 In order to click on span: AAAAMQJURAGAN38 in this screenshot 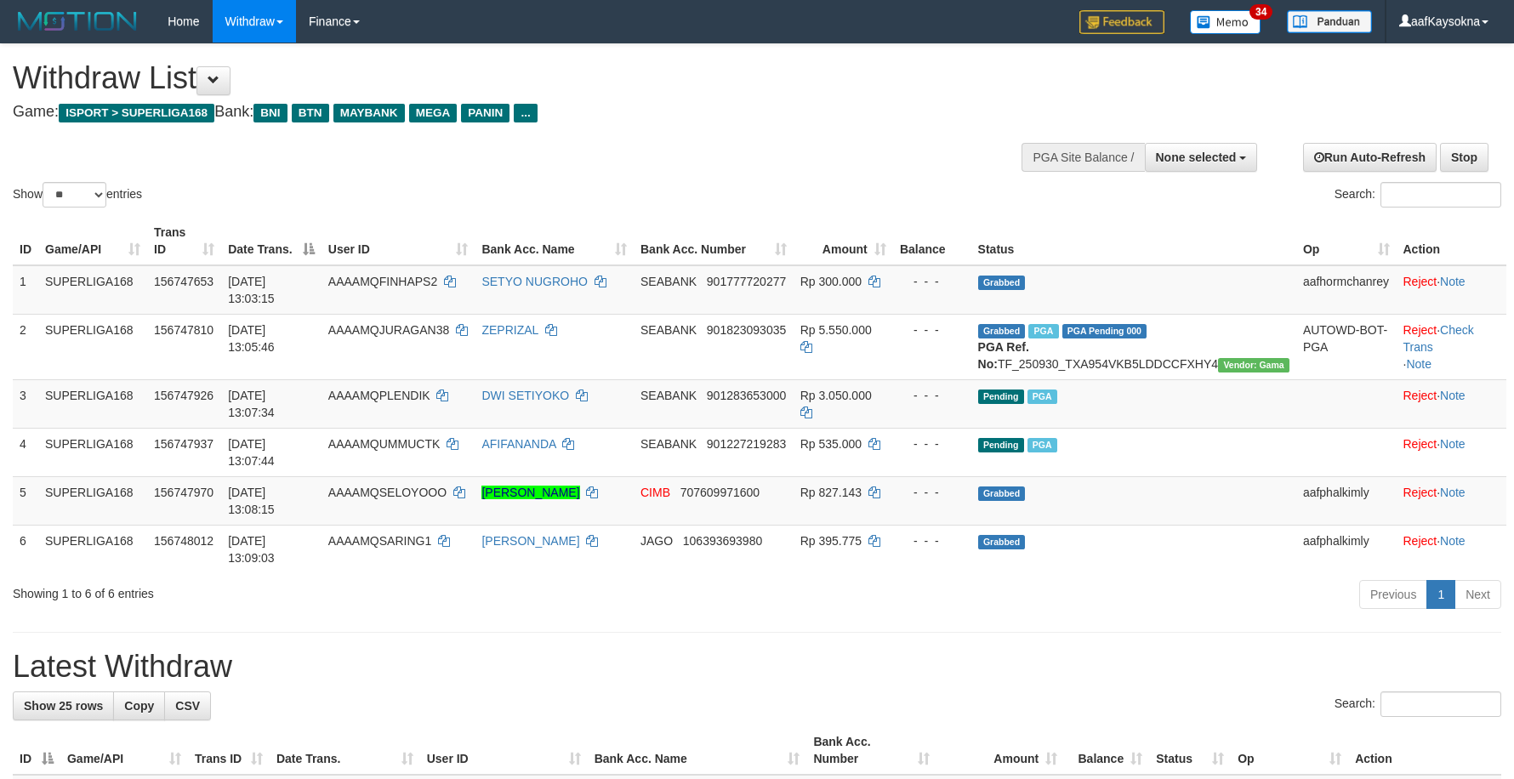, I will do `click(389, 330)`.